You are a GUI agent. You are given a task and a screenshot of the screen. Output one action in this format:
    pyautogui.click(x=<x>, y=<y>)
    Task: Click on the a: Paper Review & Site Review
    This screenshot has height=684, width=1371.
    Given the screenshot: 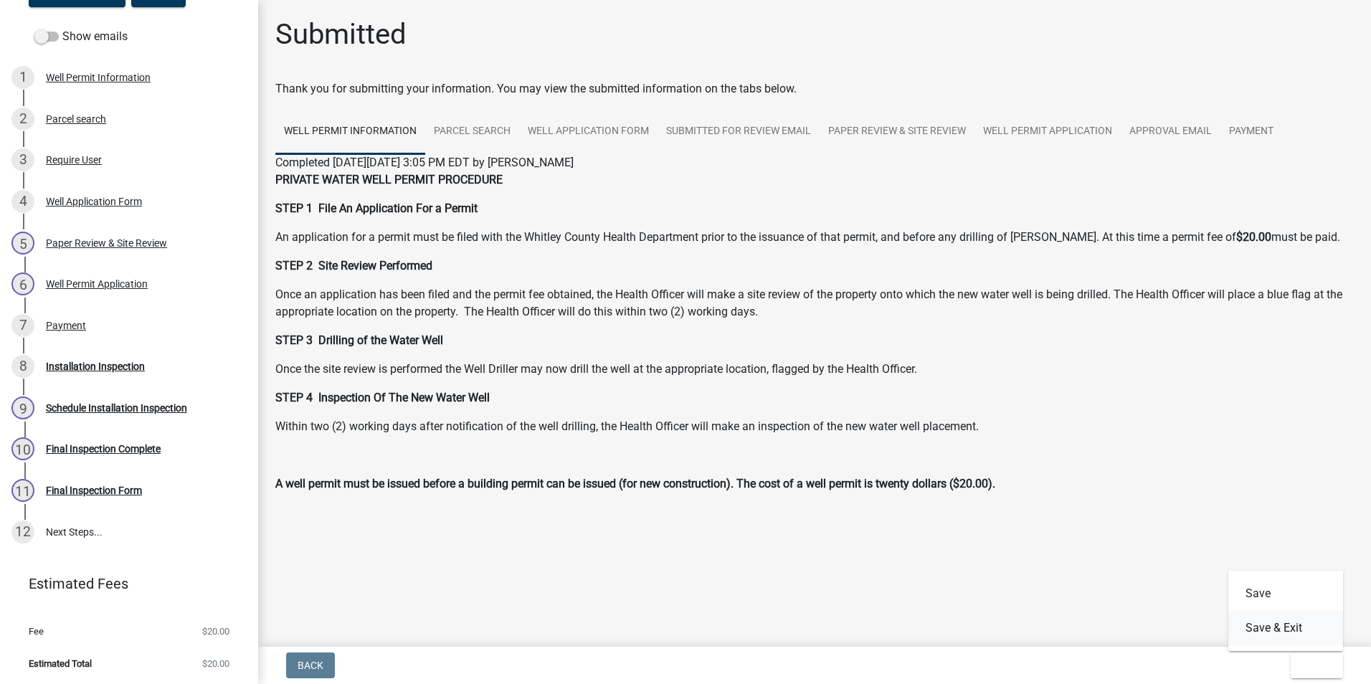 What is the action you would take?
    pyautogui.click(x=897, y=132)
    